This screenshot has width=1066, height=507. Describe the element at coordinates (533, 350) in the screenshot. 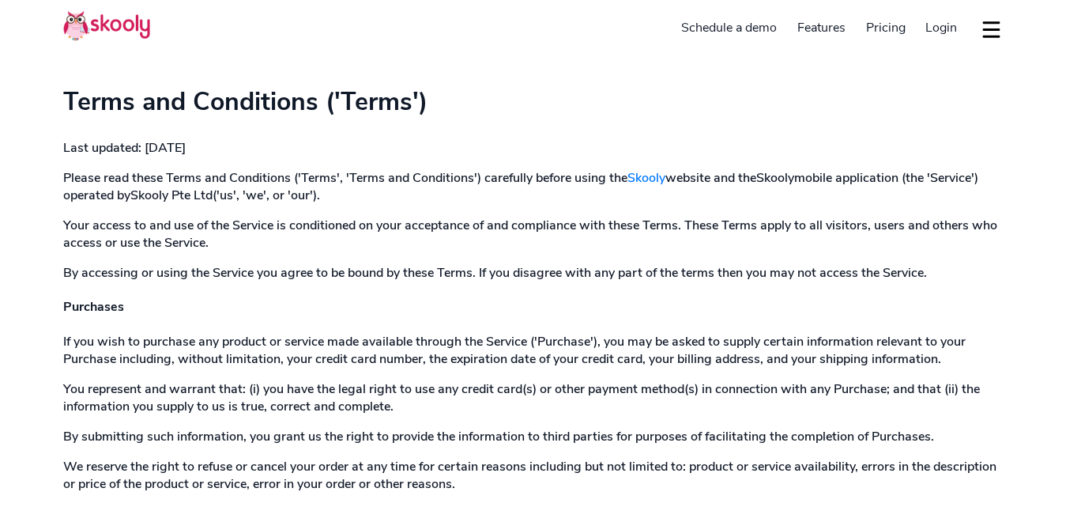

I see `p: If you wish to purchase any product or service made available through the Service ('Purchase'), y...` at that location.